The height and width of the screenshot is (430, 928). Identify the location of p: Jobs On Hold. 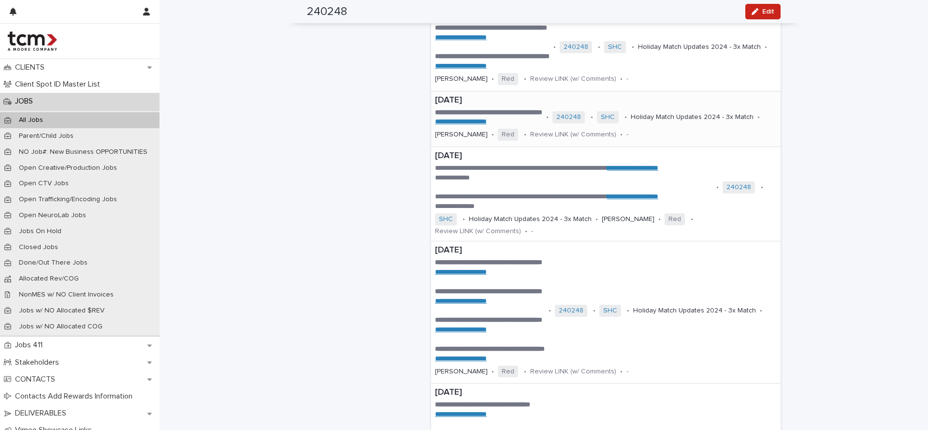
(40, 231).